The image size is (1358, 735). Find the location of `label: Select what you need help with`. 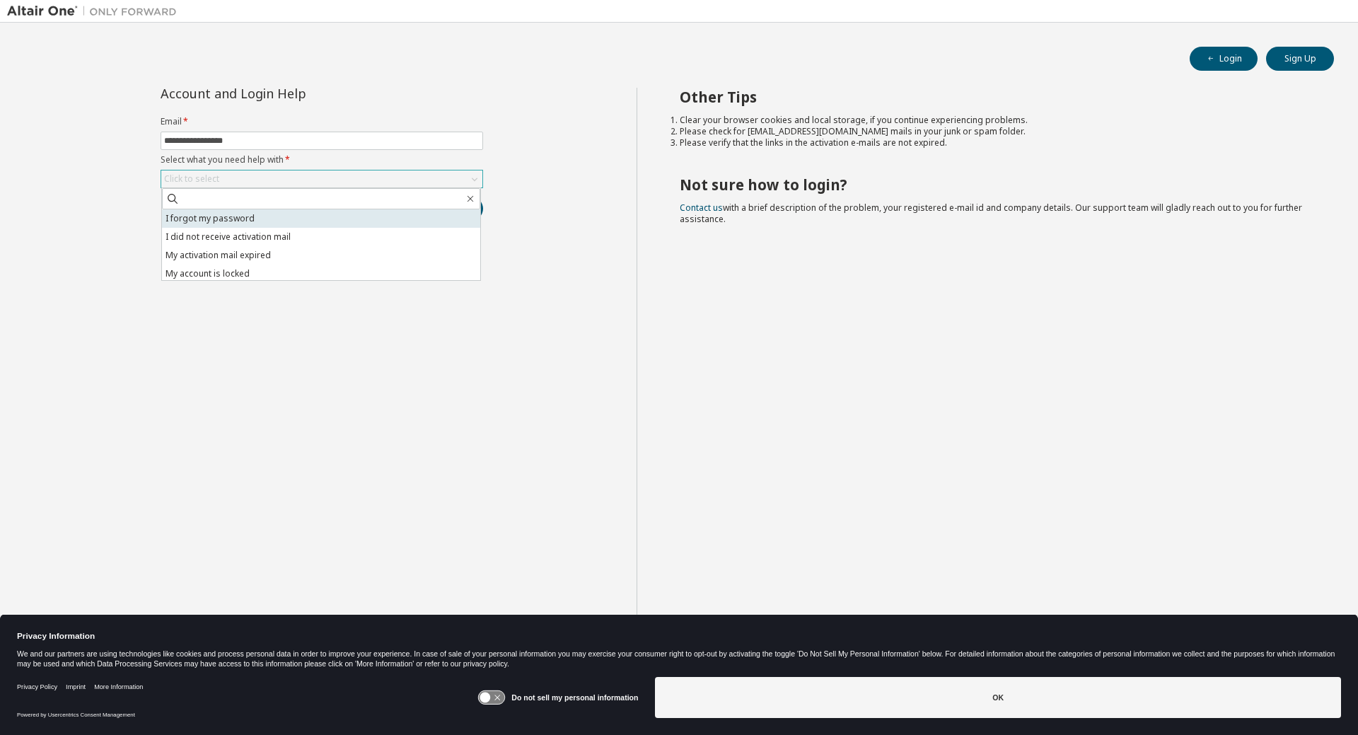

label: Select what you need help with is located at coordinates (322, 160).